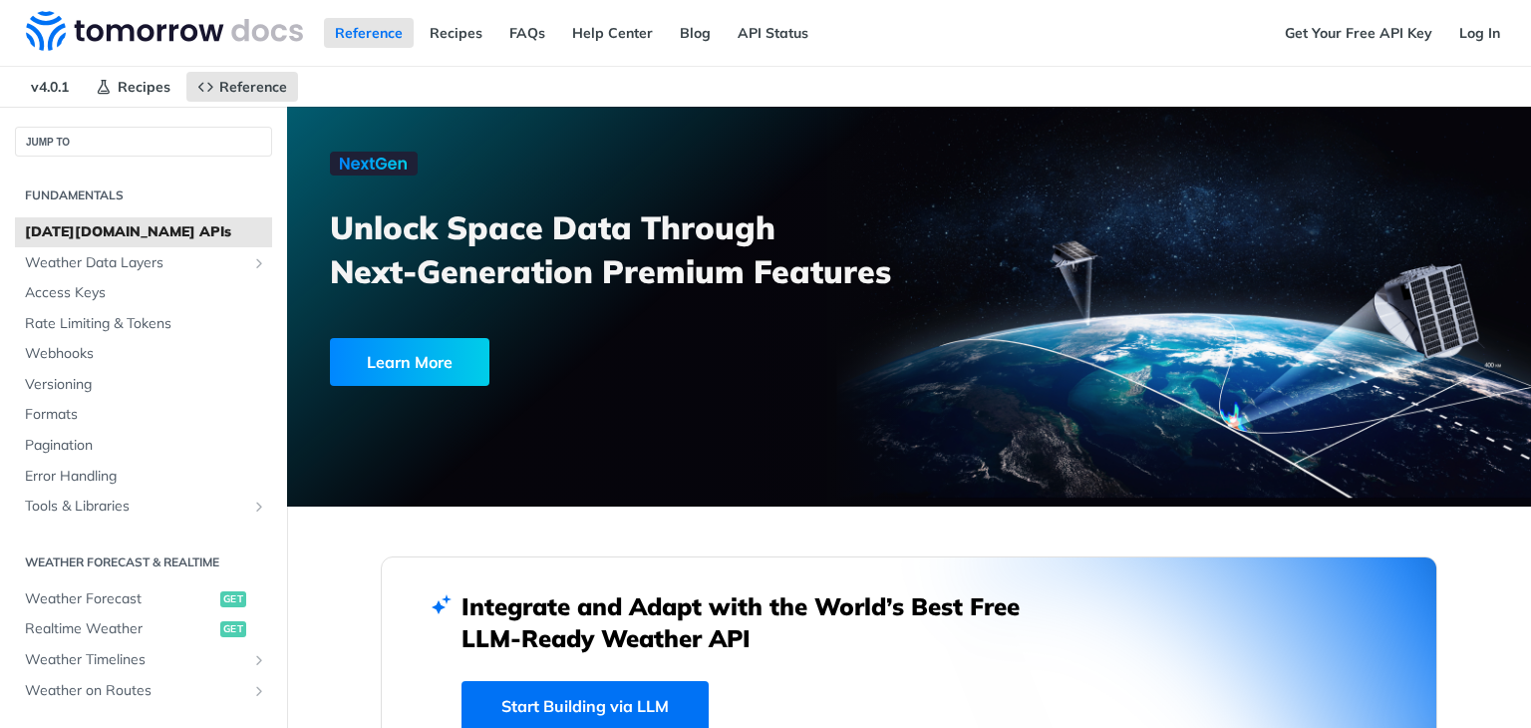 The image size is (1531, 728). Describe the element at coordinates (144, 354) in the screenshot. I see `a: Webhooks` at that location.